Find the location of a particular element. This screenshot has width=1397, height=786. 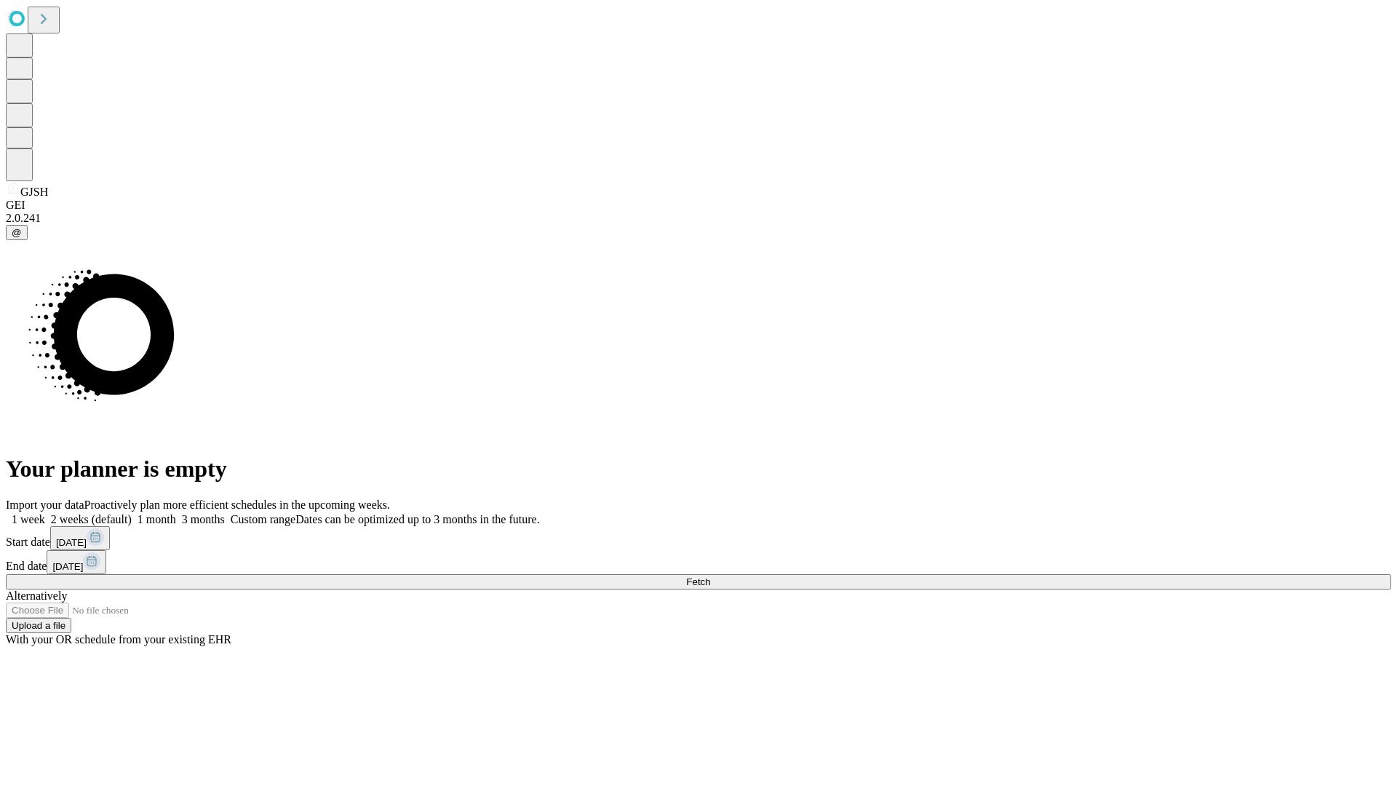

span: Import your data is located at coordinates (45, 504).